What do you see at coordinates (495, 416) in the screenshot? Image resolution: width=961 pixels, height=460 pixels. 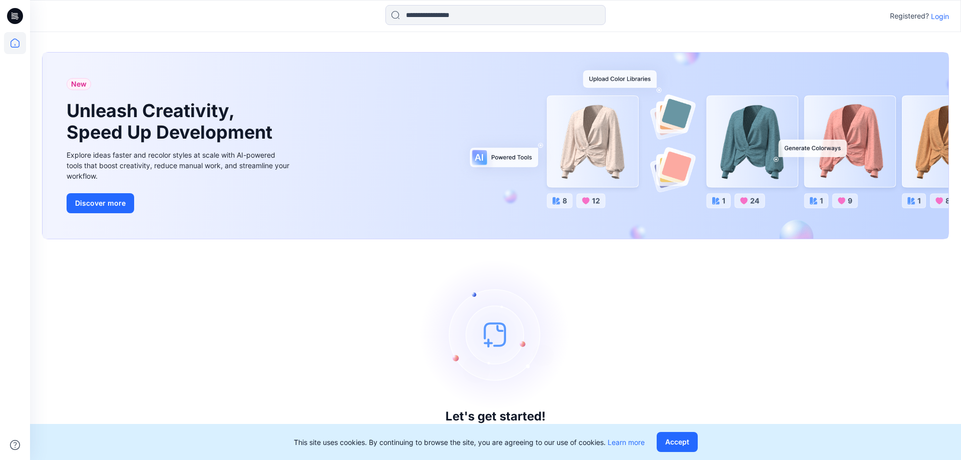 I see `h3: Let's get started!` at bounding box center [495, 416].